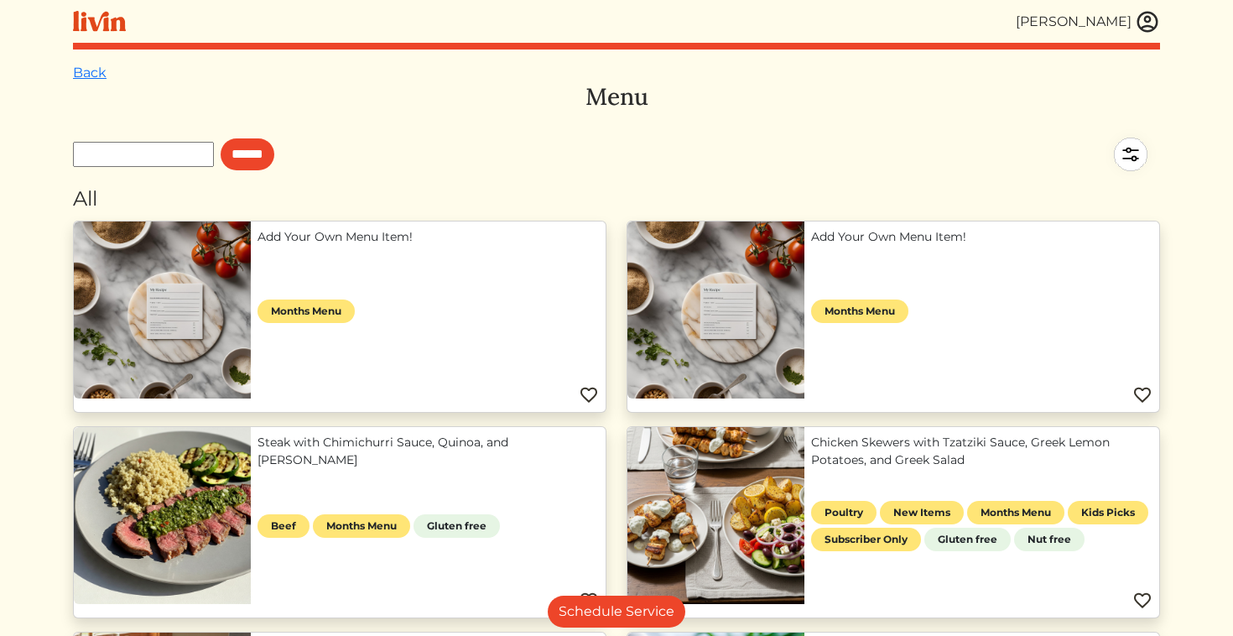  Describe the element at coordinates (616, 199) in the screenshot. I see `div: All` at that location.